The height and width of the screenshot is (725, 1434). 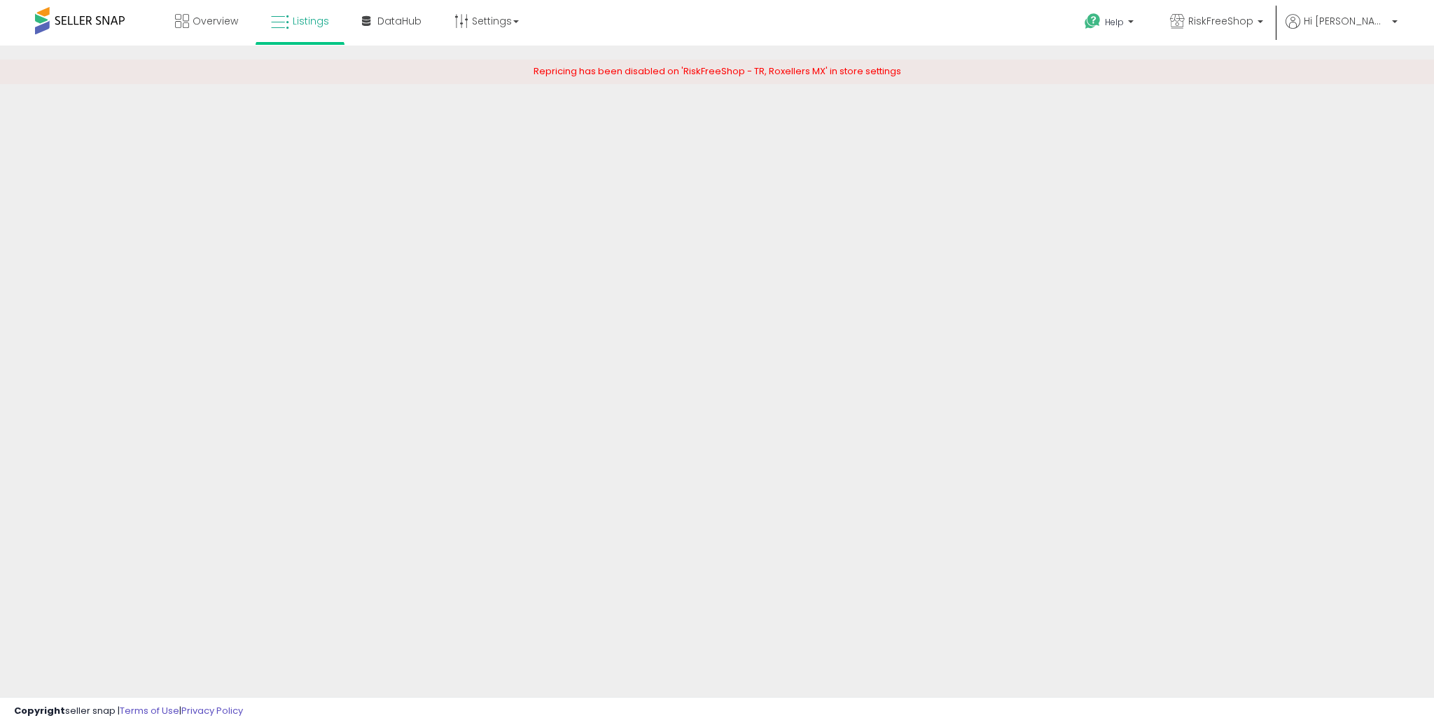 I want to click on i: Get Help, so click(x=1092, y=21).